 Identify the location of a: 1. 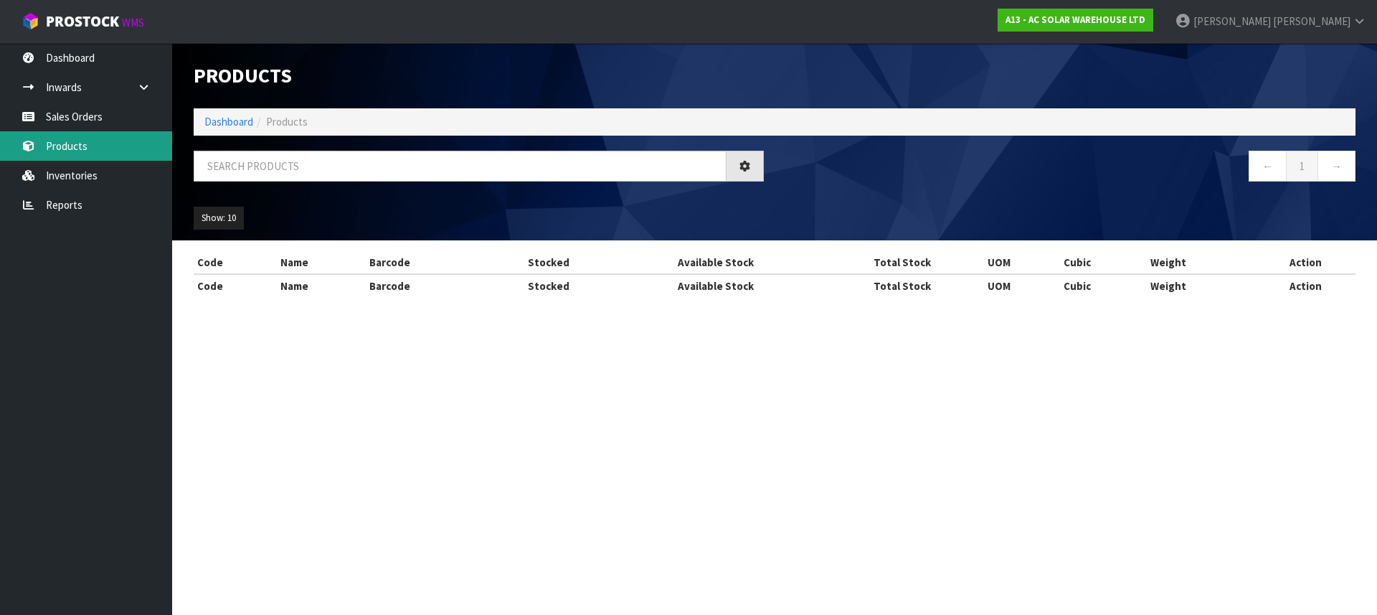
(1302, 166).